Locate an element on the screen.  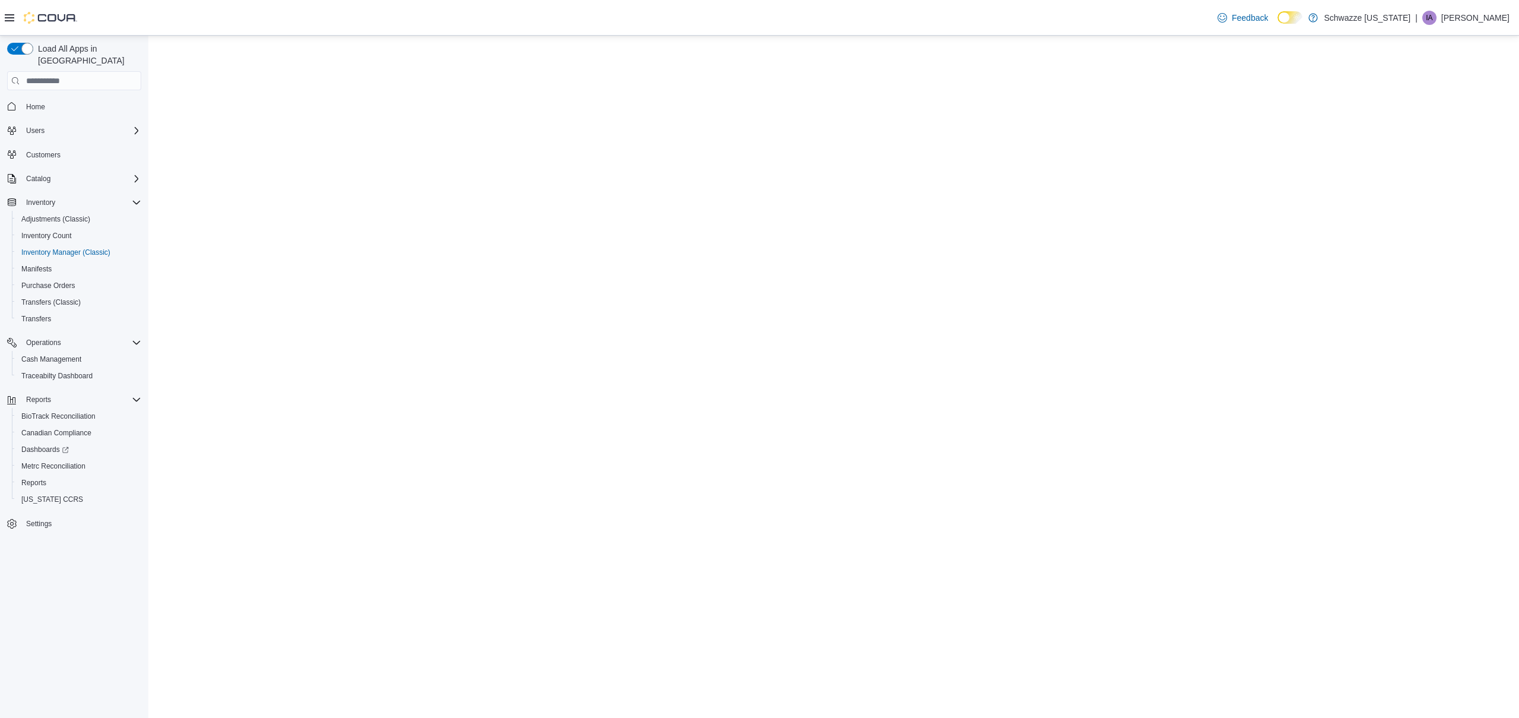
input: Dark Mode is located at coordinates (1290, 17).